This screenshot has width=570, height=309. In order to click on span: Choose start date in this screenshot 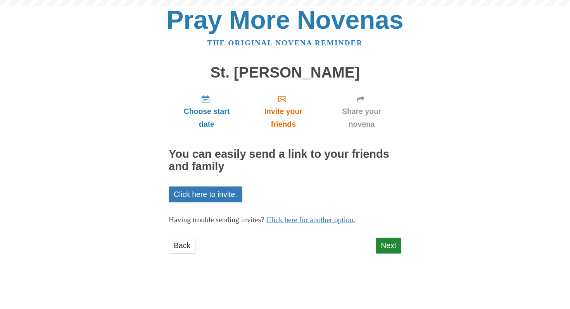, I will do `click(207, 118)`.